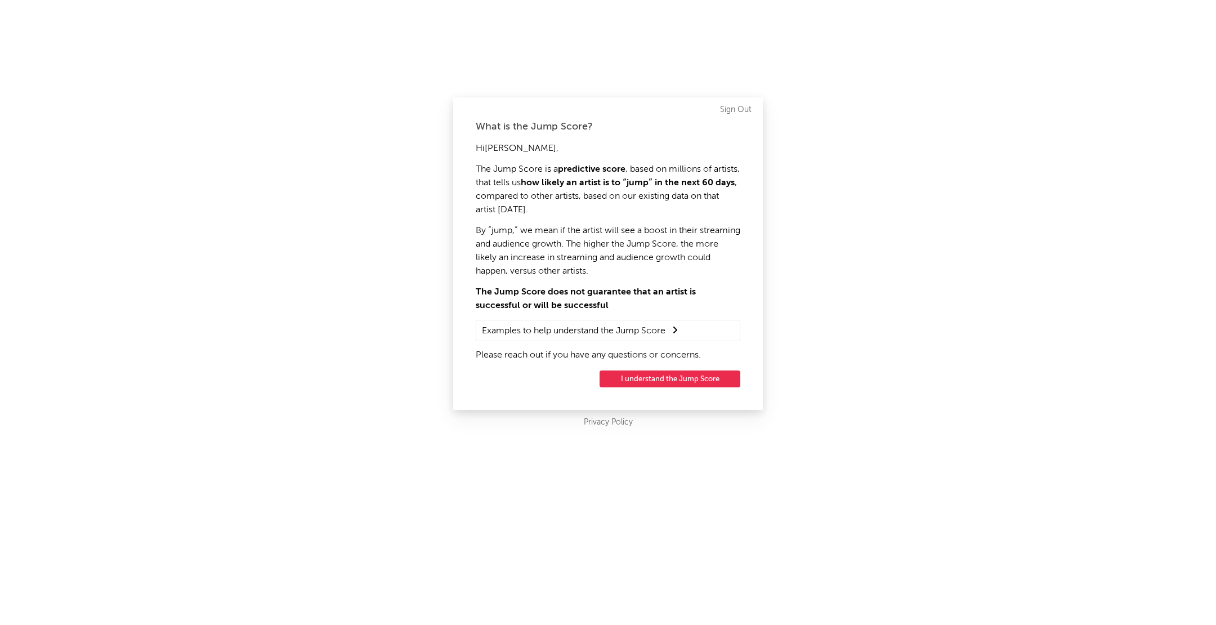  What do you see at coordinates (608, 331) in the screenshot?
I see `summary: Examples to help understand the Jump Score` at bounding box center [608, 331].